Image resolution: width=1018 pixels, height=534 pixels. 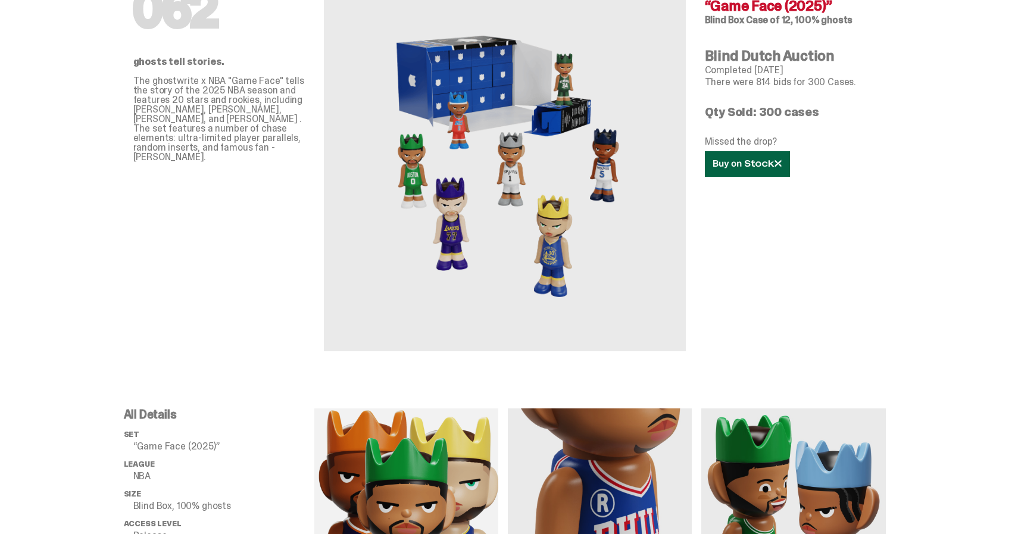 I want to click on p: Qty Sold: 300 cases, so click(x=791, y=112).